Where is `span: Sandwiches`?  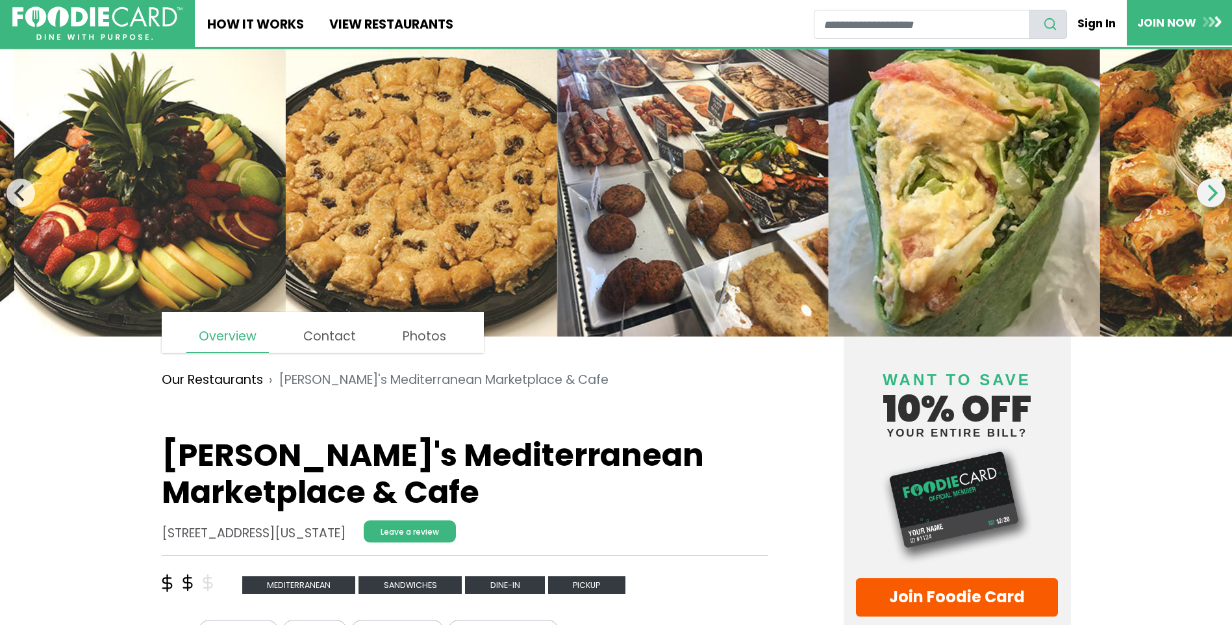
span: Sandwiches is located at coordinates (410, 584).